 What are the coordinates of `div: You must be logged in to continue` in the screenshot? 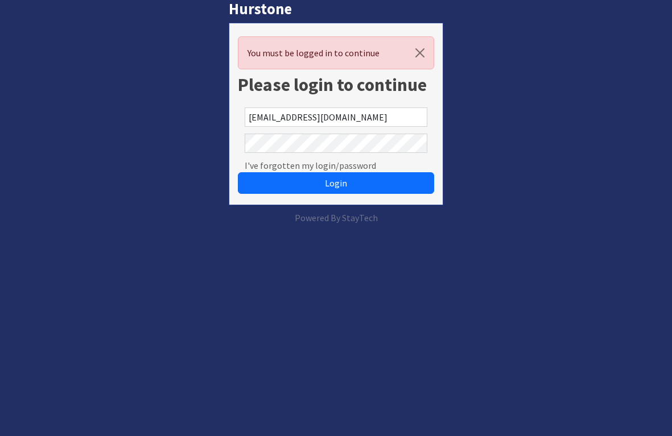 It's located at (336, 53).